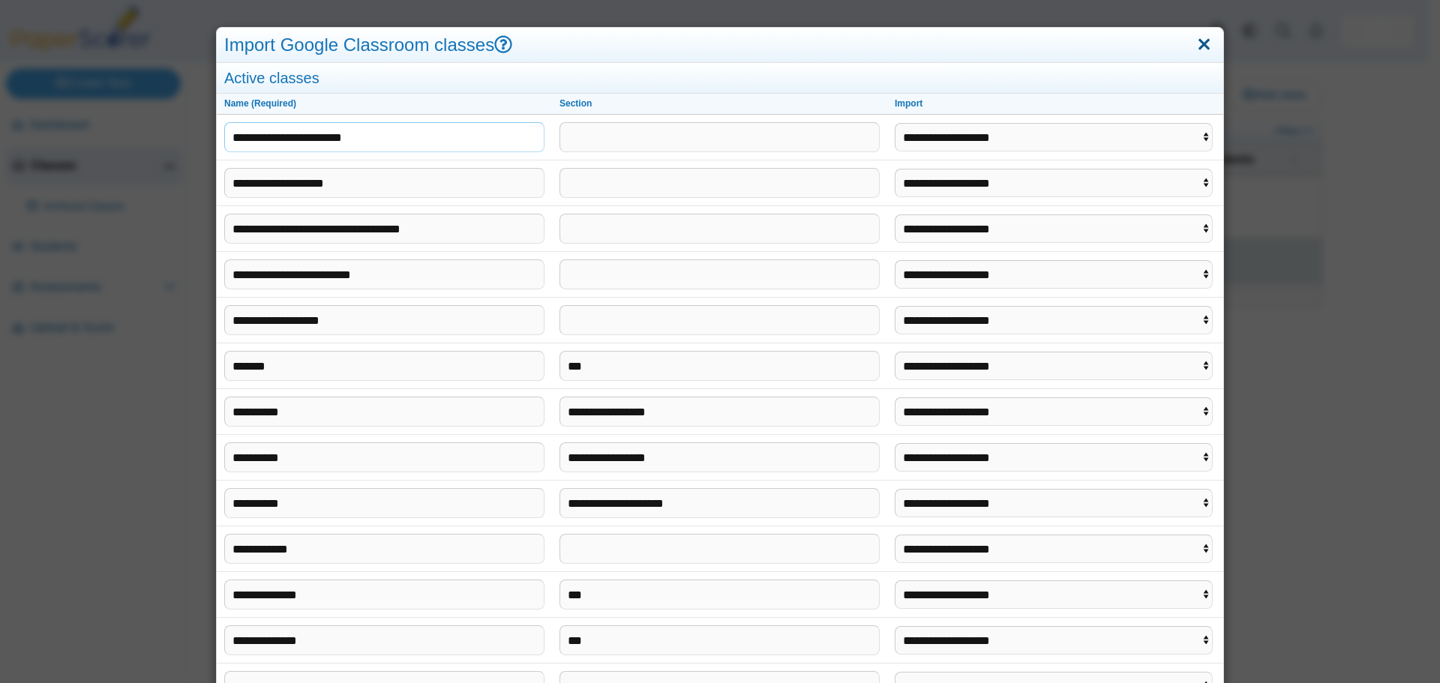  Describe the element at coordinates (384, 104) in the screenshot. I see `th: Name (Required)` at that location.